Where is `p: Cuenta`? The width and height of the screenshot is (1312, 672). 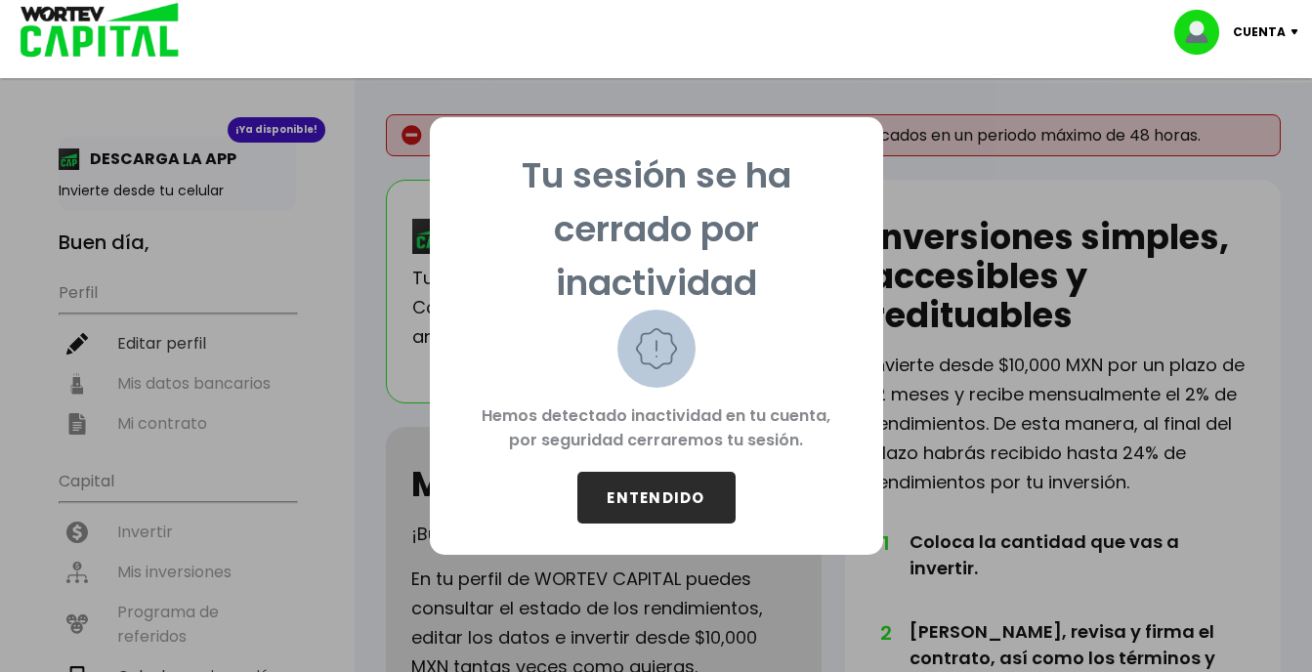 p: Cuenta is located at coordinates (1259, 32).